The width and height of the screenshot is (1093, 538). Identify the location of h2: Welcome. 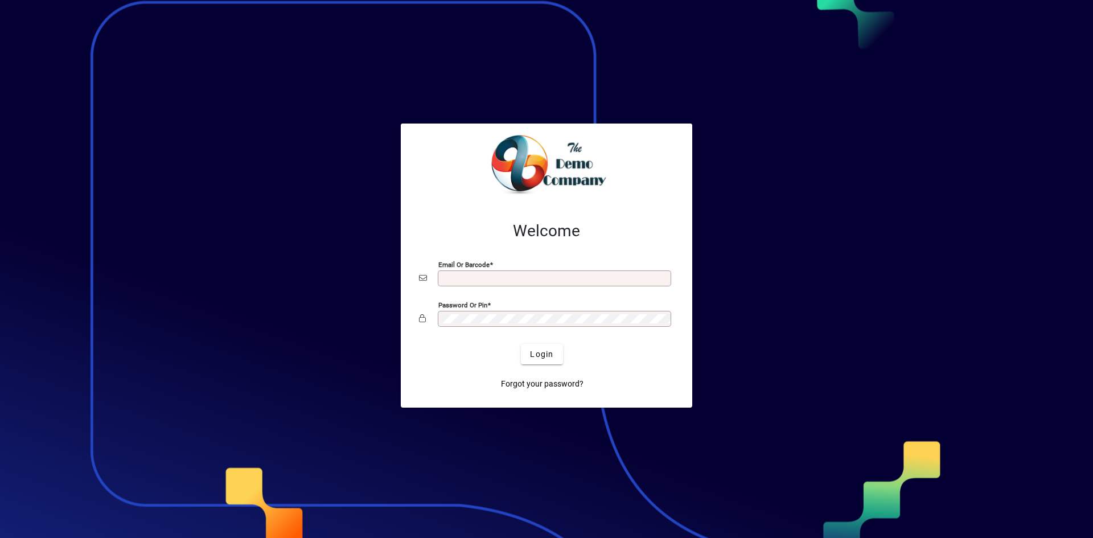
(547, 231).